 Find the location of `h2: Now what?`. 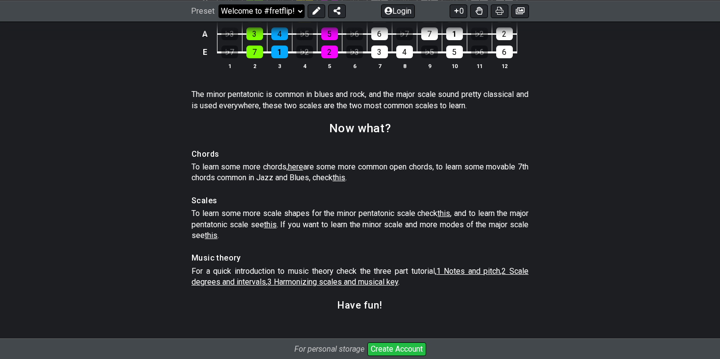

h2: Now what? is located at coordinates (360, 128).